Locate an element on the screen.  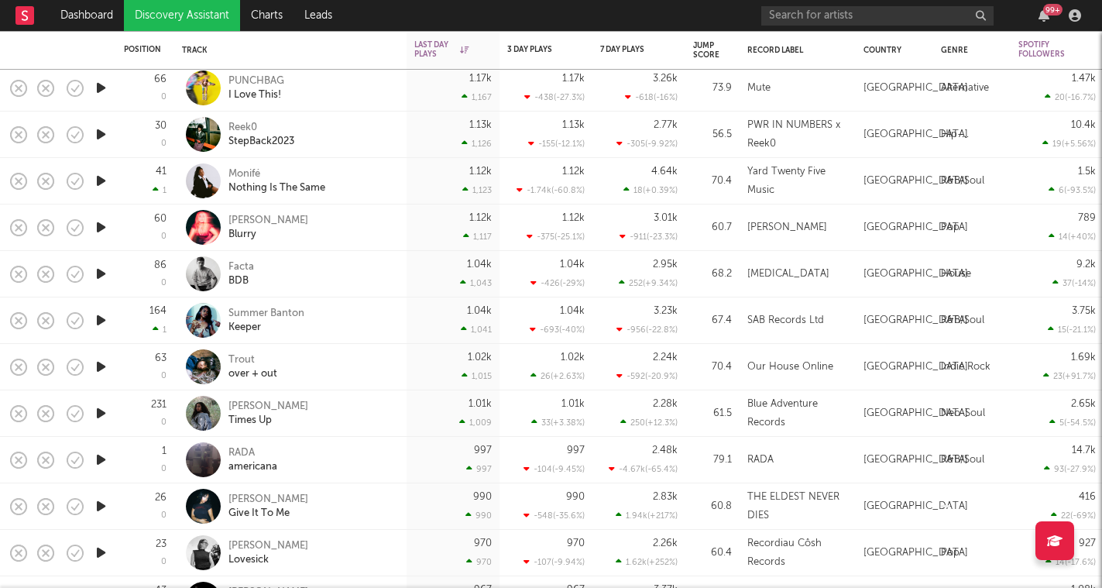
a: PUNCHBAGI Love This! is located at coordinates (256, 88).